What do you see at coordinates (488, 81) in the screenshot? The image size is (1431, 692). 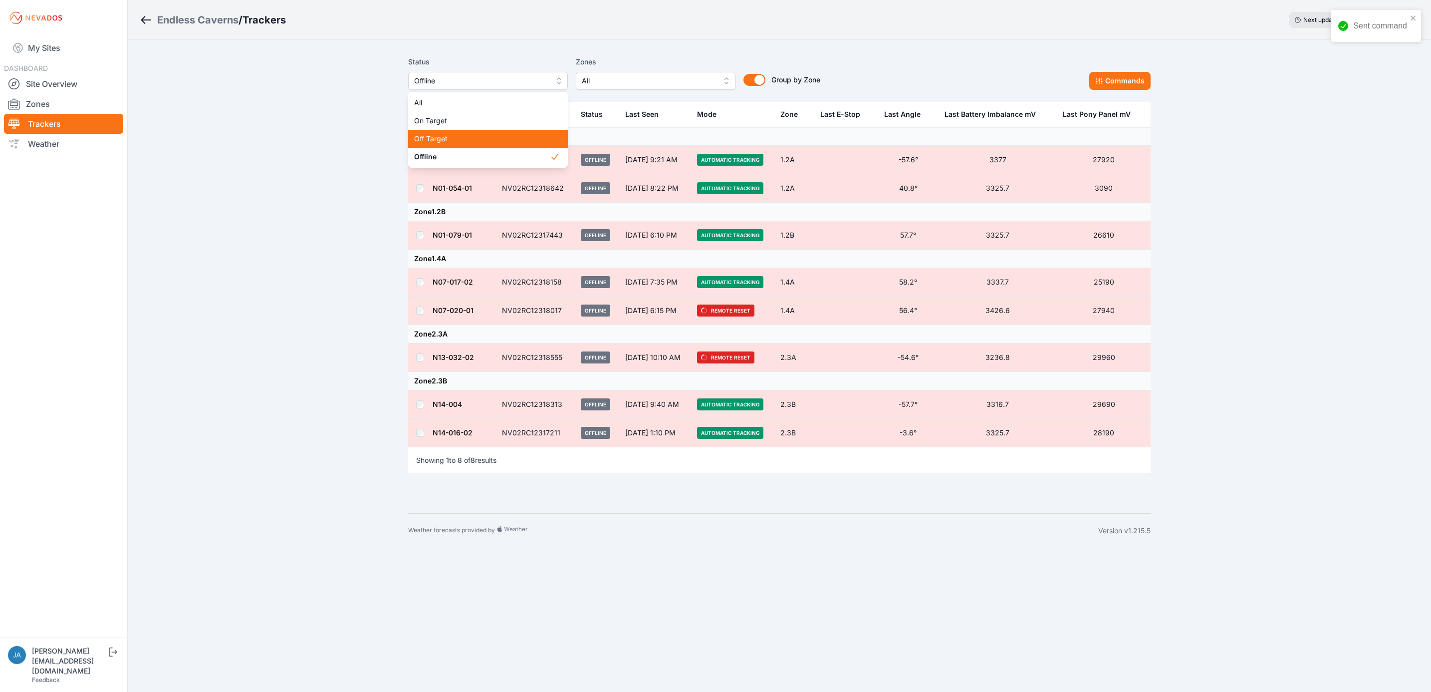 I see `button: Offline` at bounding box center [488, 81].